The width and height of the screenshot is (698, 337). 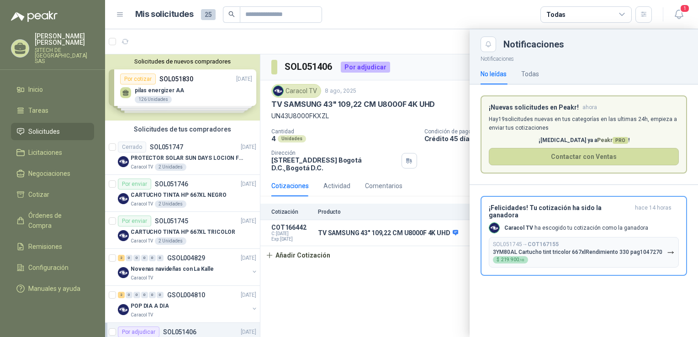 I want to click on span: Solicitudes, so click(x=44, y=132).